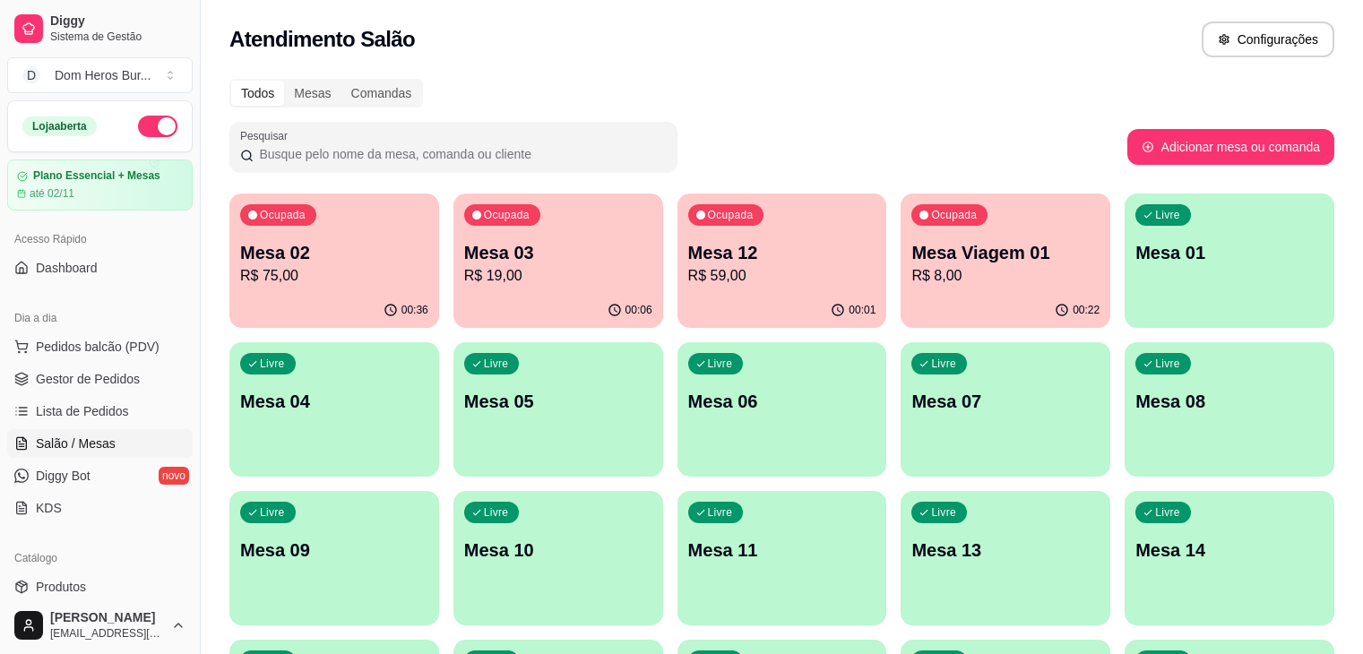 This screenshot has width=1363, height=654. Describe the element at coordinates (1006, 550) in the screenshot. I see `p: Mesa 13` at that location.